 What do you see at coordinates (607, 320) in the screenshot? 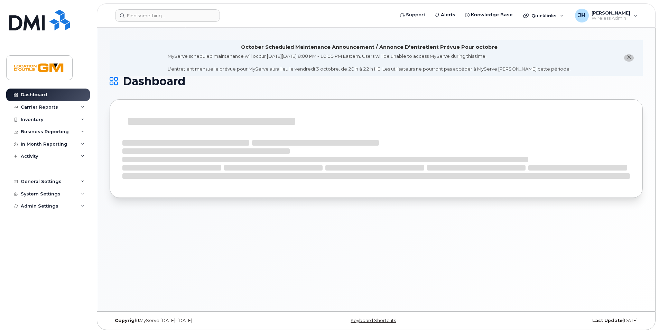
I see `strong: Last Update` at bounding box center [607, 320].